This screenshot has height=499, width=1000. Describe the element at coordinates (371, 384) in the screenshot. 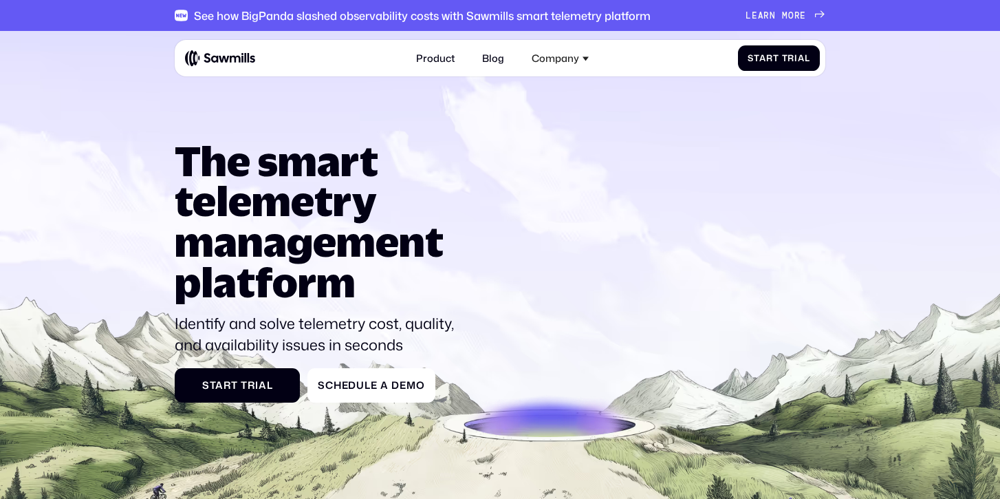

I see `div: Schedule a Demo` at that location.